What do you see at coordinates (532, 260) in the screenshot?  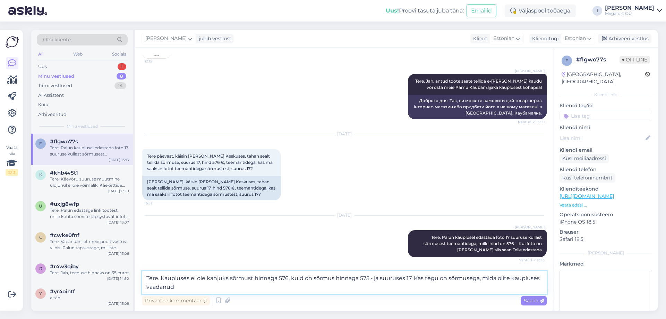 I see `span: Nähtud ✓ 13:13` at bounding box center [532, 260].